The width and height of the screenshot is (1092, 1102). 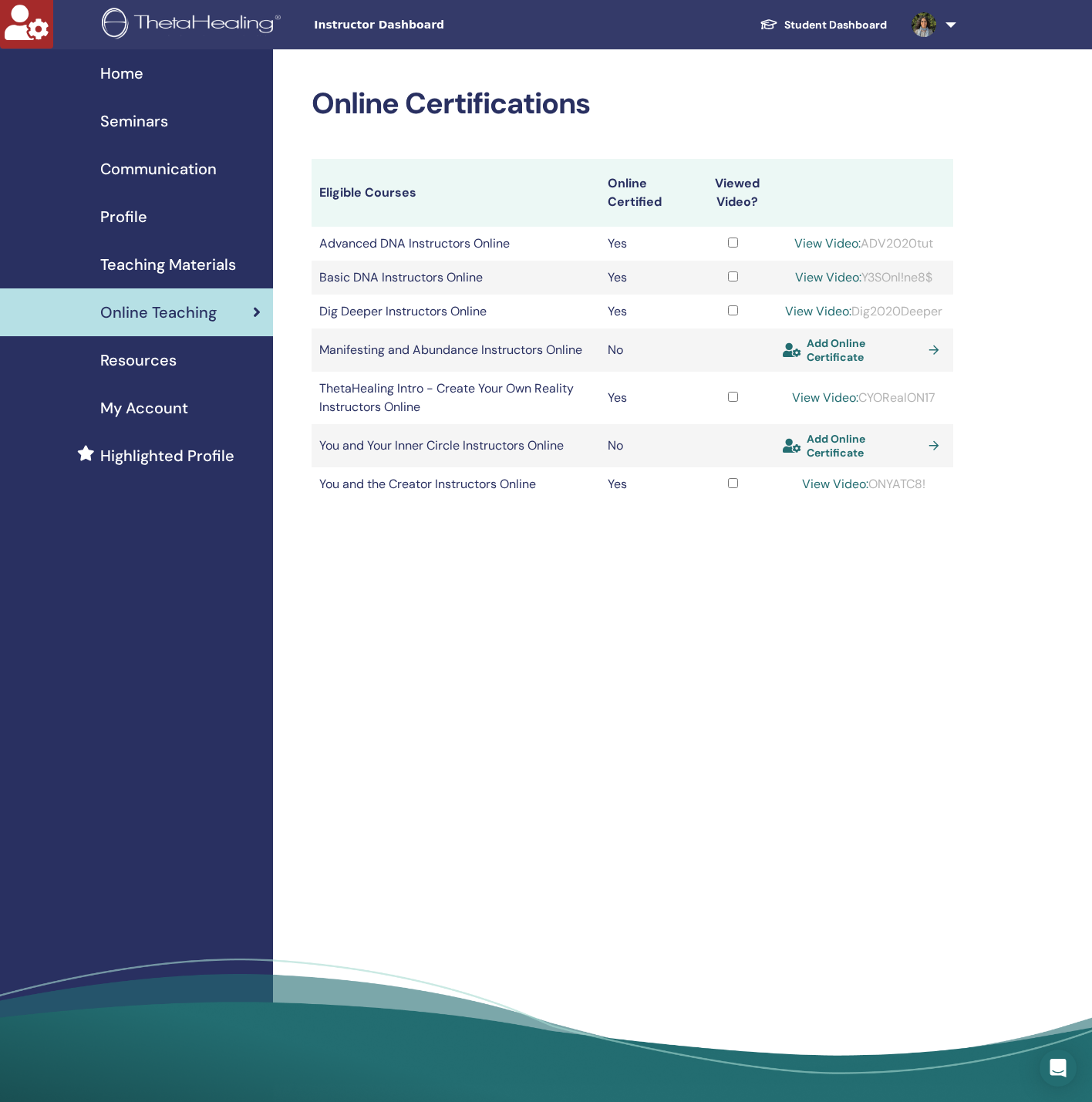 What do you see at coordinates (456, 484) in the screenshot?
I see `td: You and the Creator Instructors Online` at bounding box center [456, 484].